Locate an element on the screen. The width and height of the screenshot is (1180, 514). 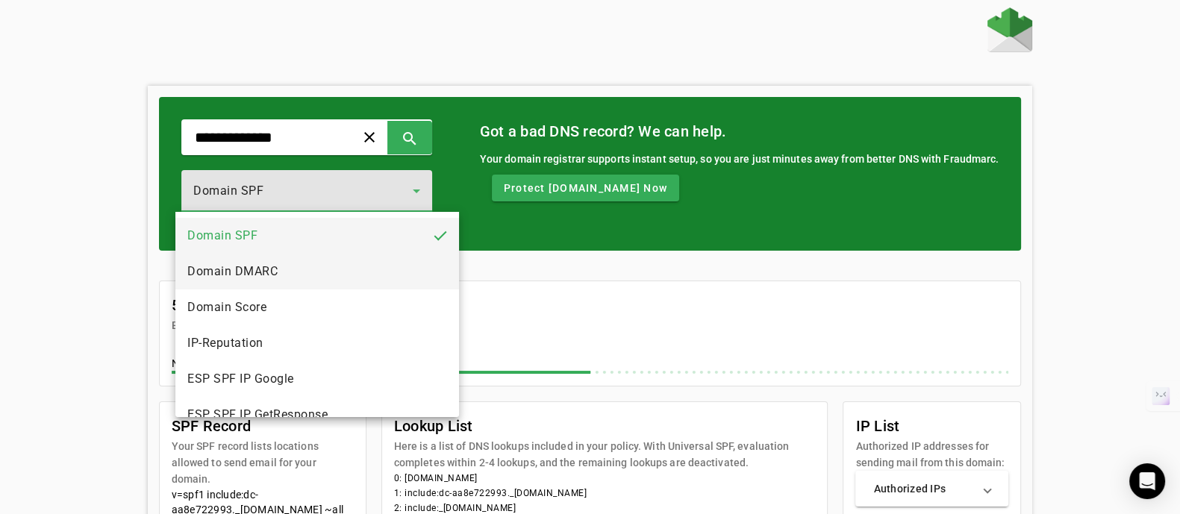
span: IP-Reputation is located at coordinates (225, 343).